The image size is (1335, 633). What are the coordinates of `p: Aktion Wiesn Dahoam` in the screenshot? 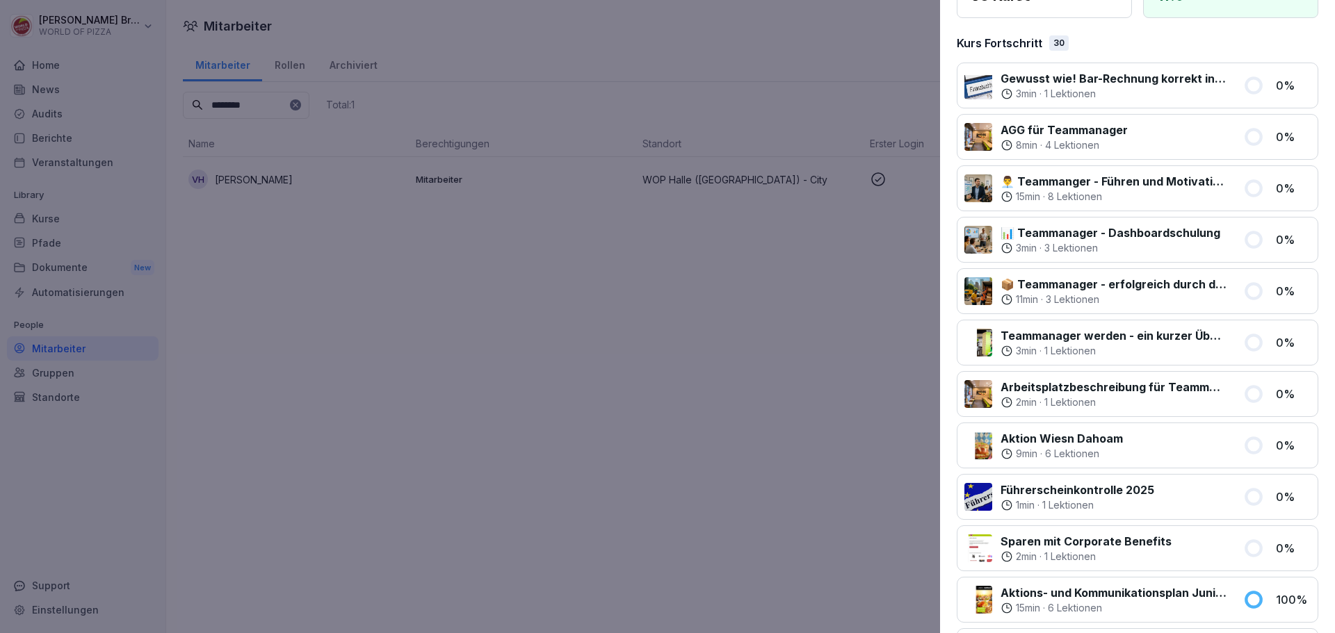 It's located at (1061, 439).